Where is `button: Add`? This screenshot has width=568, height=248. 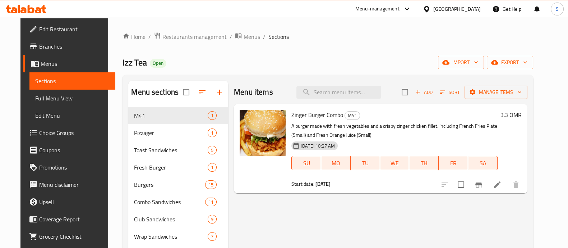 button: Add is located at coordinates (424, 92).